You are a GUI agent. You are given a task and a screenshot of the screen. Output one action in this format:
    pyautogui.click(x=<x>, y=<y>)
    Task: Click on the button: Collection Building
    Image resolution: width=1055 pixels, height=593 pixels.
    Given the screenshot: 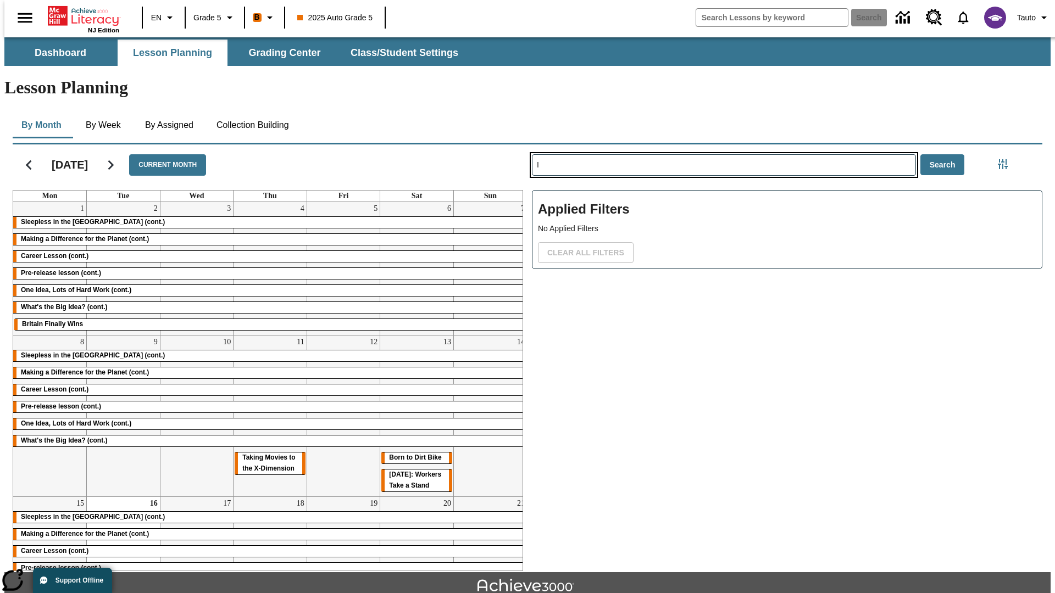 What is the action you would take?
    pyautogui.click(x=253, y=125)
    